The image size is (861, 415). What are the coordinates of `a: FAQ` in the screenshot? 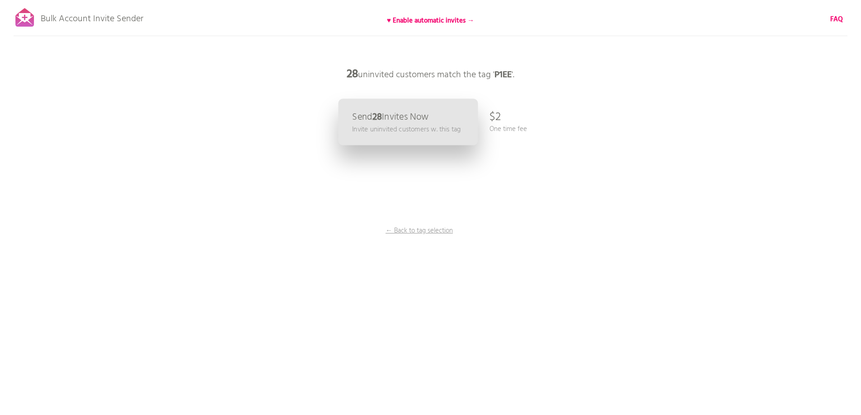 It's located at (837, 19).